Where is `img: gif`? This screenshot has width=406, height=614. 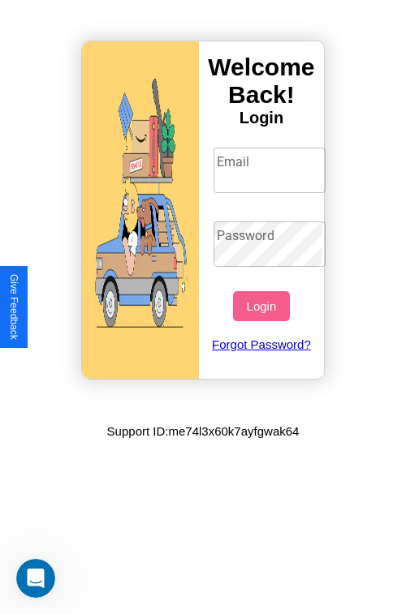
img: gif is located at coordinates (140, 210).